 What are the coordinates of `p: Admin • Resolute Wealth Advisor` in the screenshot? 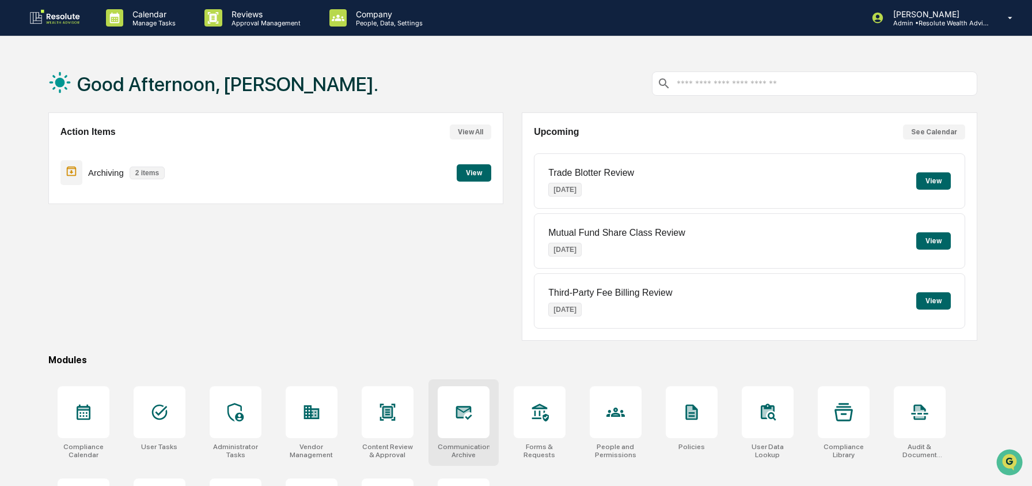 It's located at (938, 23).